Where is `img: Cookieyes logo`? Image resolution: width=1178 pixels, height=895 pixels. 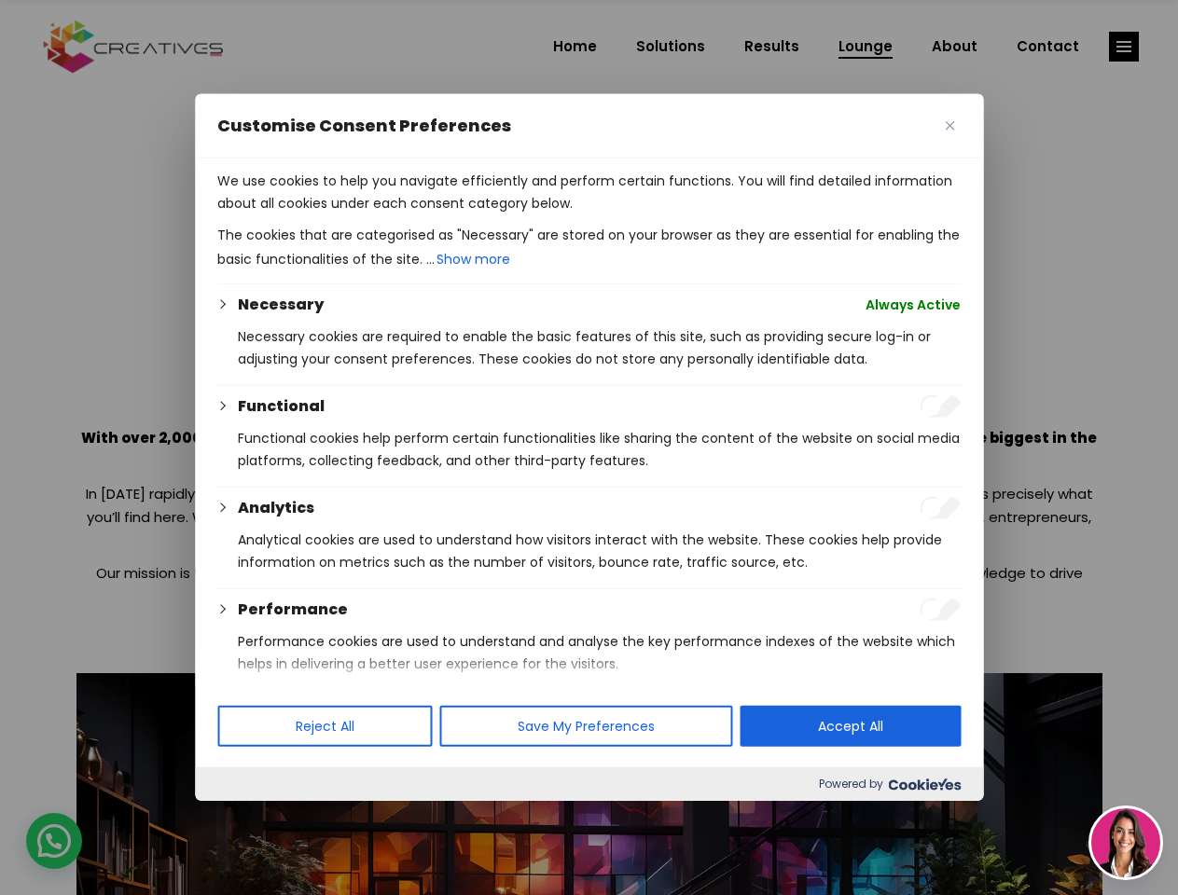
img: Cookieyes logo is located at coordinates (924, 784).